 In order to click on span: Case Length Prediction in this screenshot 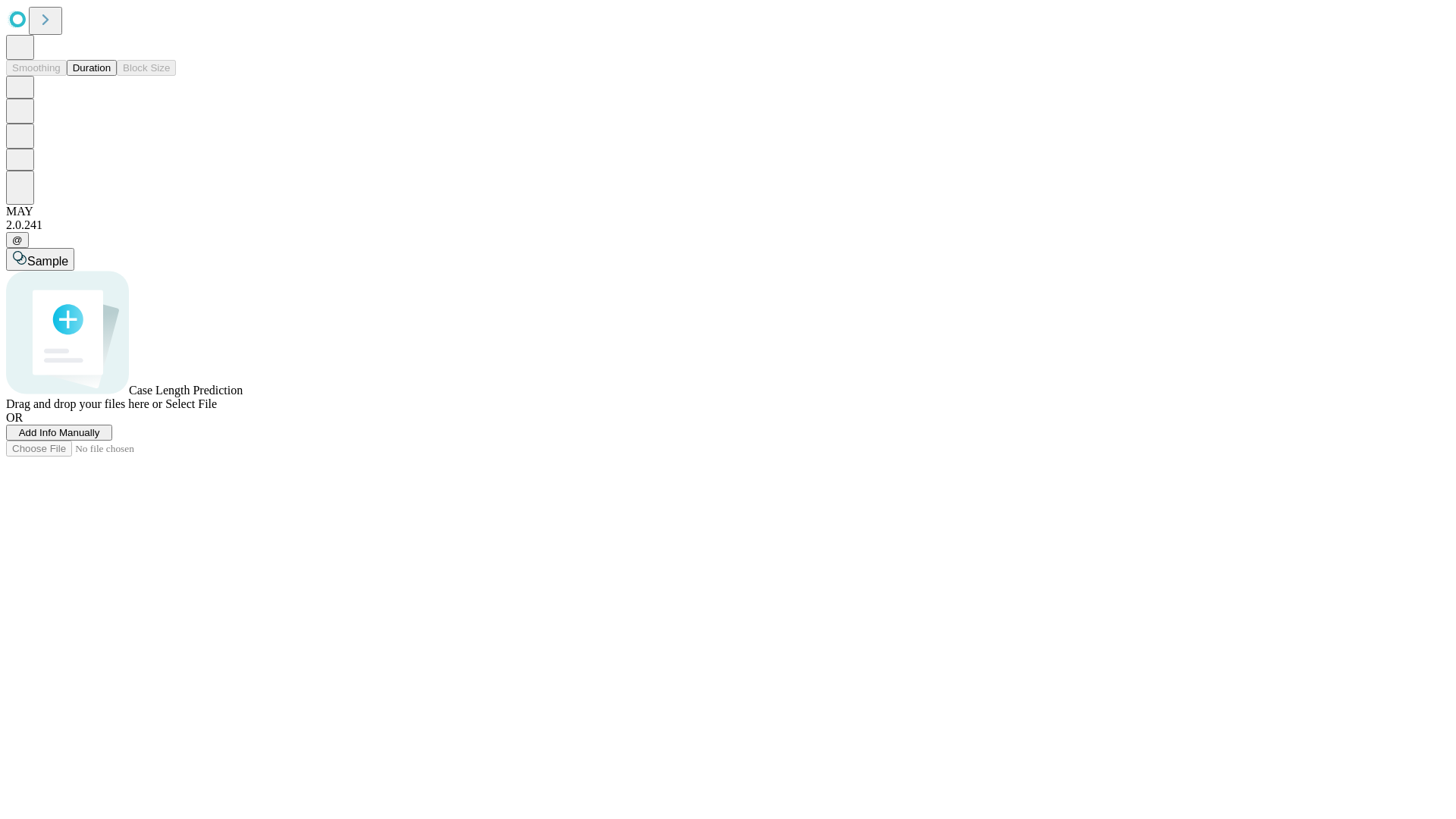, I will do `click(186, 390)`.